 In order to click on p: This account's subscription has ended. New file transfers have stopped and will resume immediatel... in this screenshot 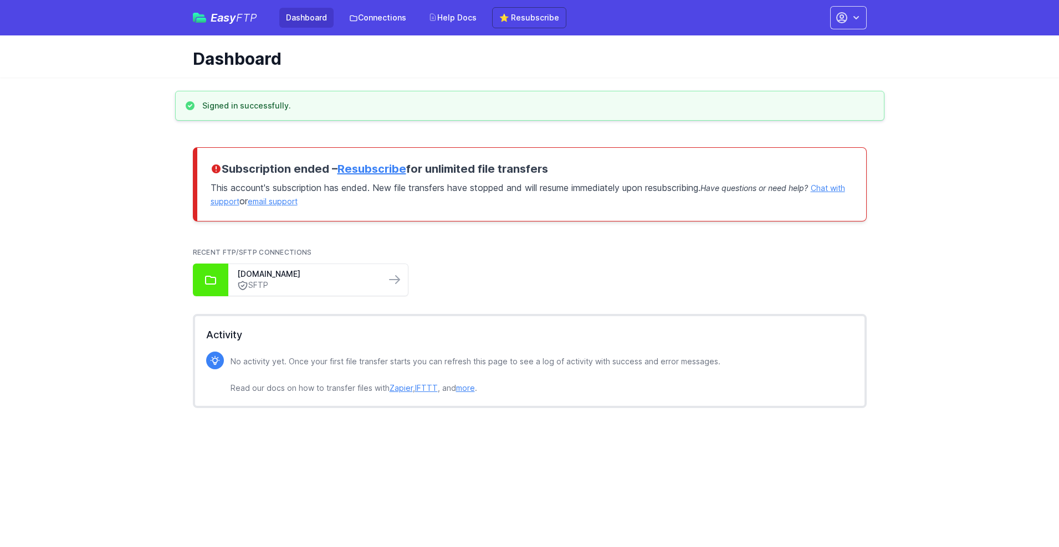, I will do `click(531, 192)`.